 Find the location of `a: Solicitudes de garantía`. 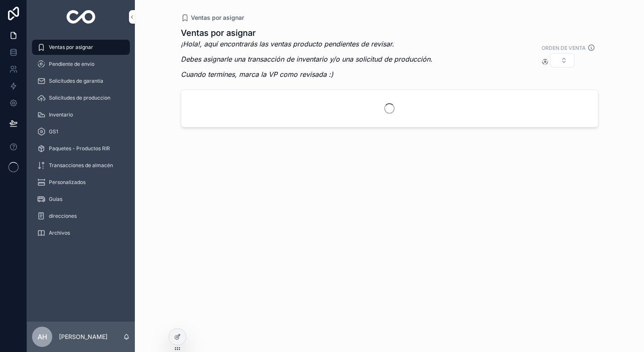

a: Solicitudes de garantía is located at coordinates (81, 81).